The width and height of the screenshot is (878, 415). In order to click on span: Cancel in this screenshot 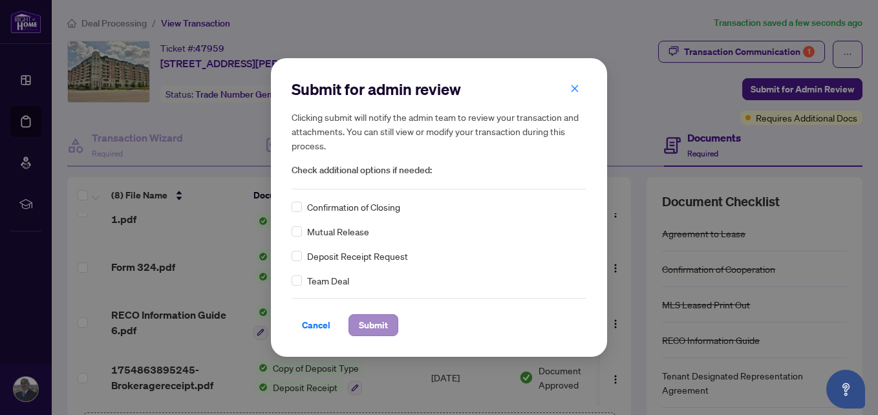, I will do `click(316, 325)`.